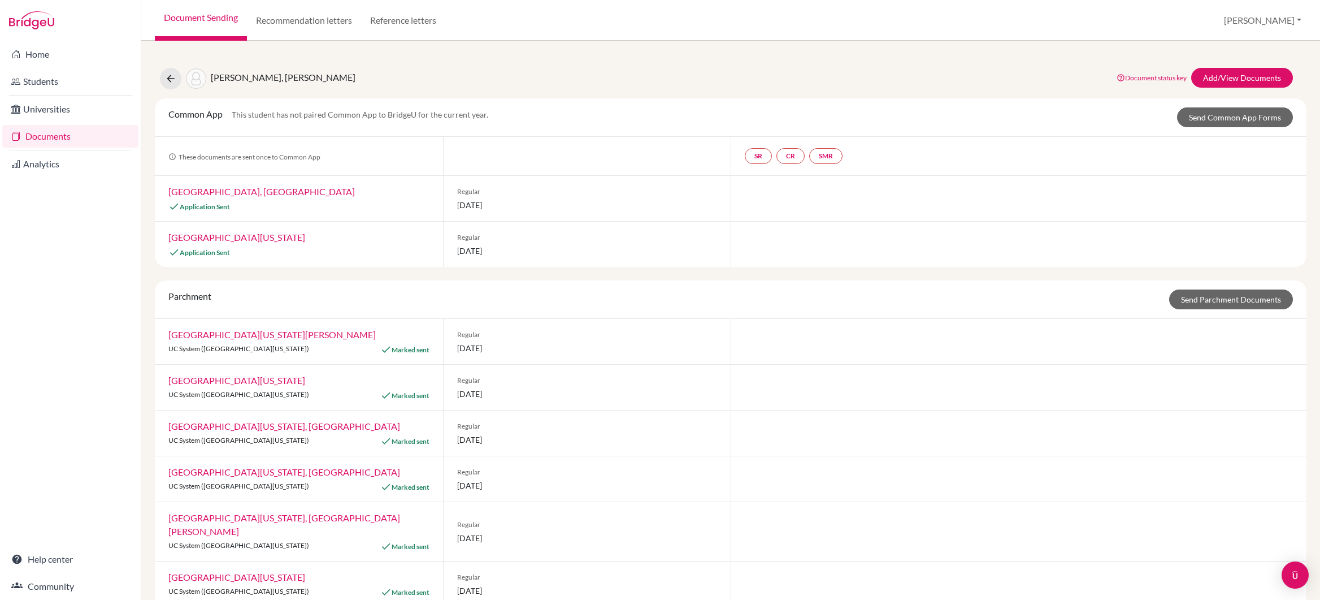 This screenshot has width=1320, height=600. I want to click on a: Analytics, so click(70, 164).